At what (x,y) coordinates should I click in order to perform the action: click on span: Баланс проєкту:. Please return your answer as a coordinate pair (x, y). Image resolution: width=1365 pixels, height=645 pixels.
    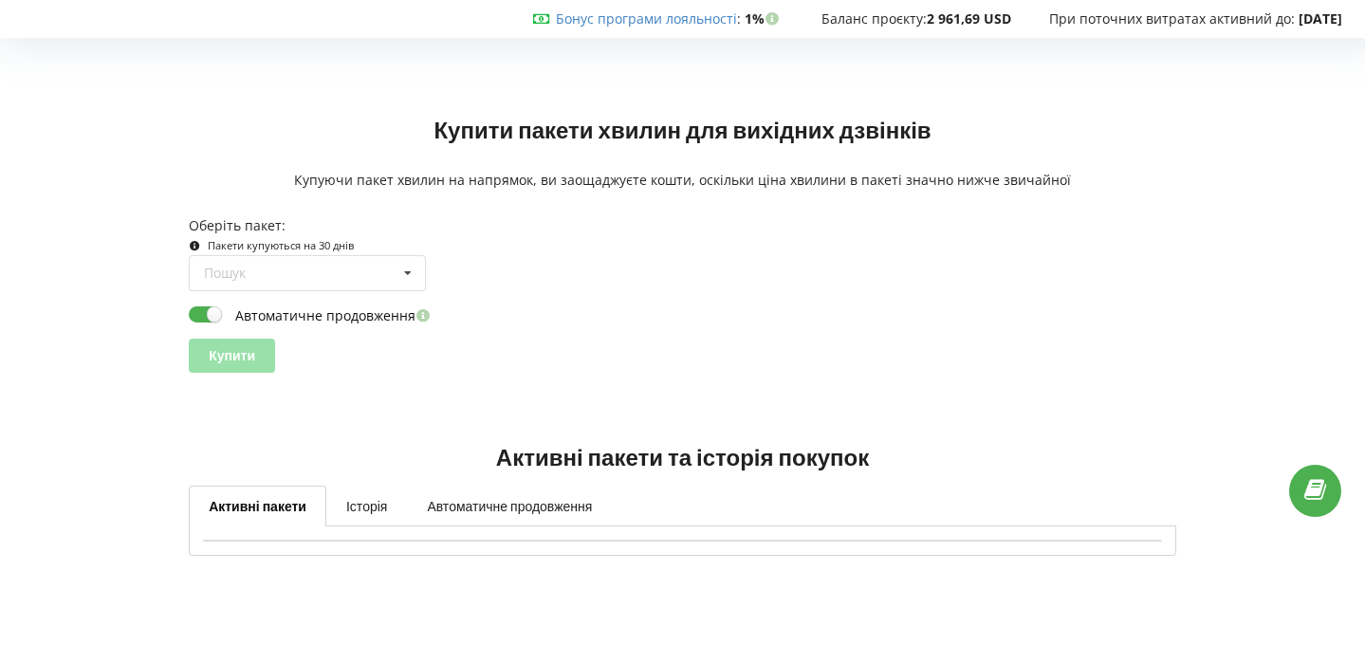
    Looking at the image, I should click on (873, 18).